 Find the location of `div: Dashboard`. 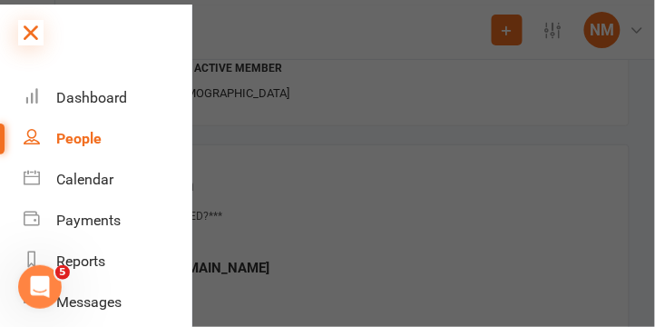

div: Dashboard is located at coordinates (92, 97).